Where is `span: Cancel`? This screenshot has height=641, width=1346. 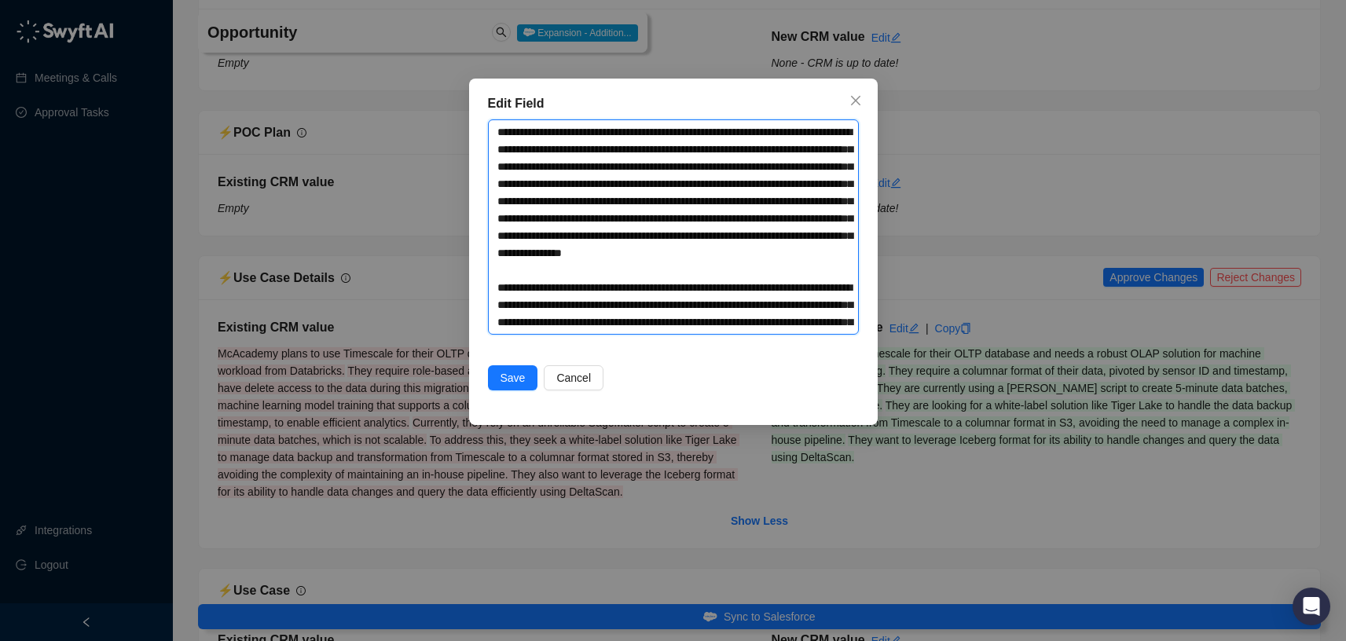 span: Cancel is located at coordinates (574, 378).